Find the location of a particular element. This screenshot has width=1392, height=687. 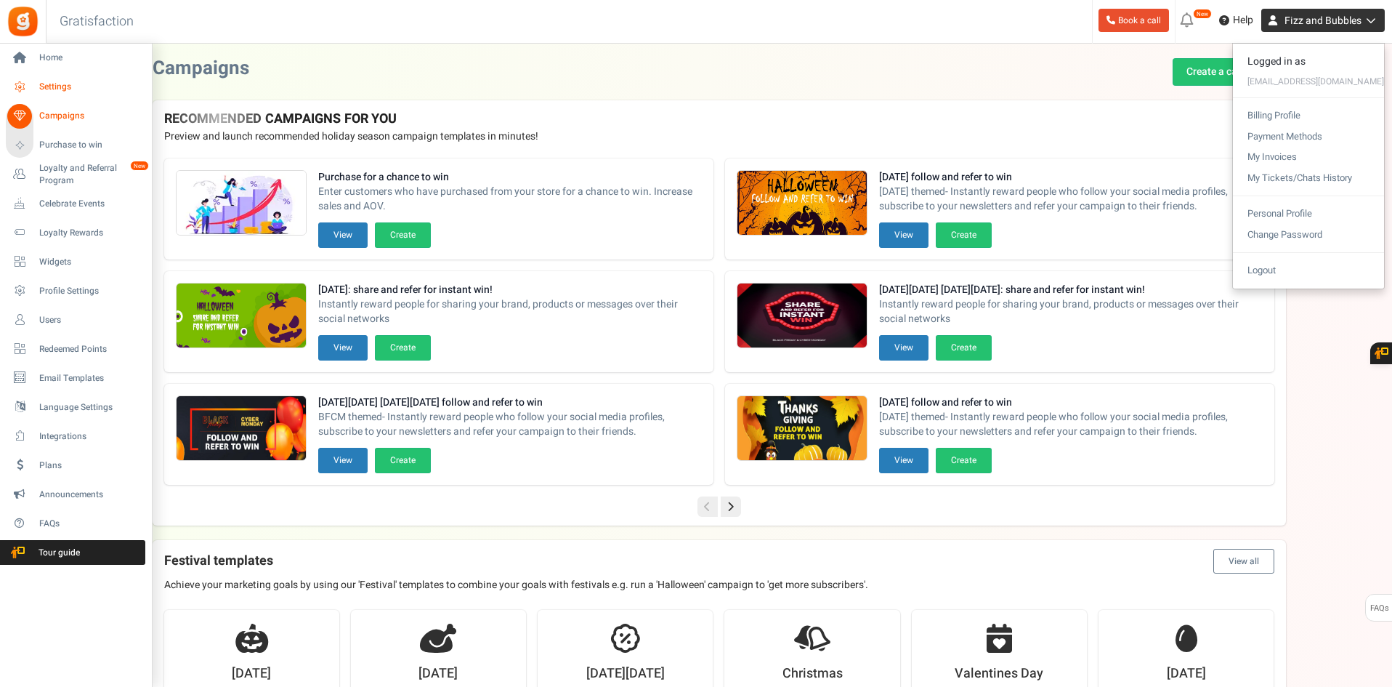

a: Language Settings is located at coordinates (76, 407).